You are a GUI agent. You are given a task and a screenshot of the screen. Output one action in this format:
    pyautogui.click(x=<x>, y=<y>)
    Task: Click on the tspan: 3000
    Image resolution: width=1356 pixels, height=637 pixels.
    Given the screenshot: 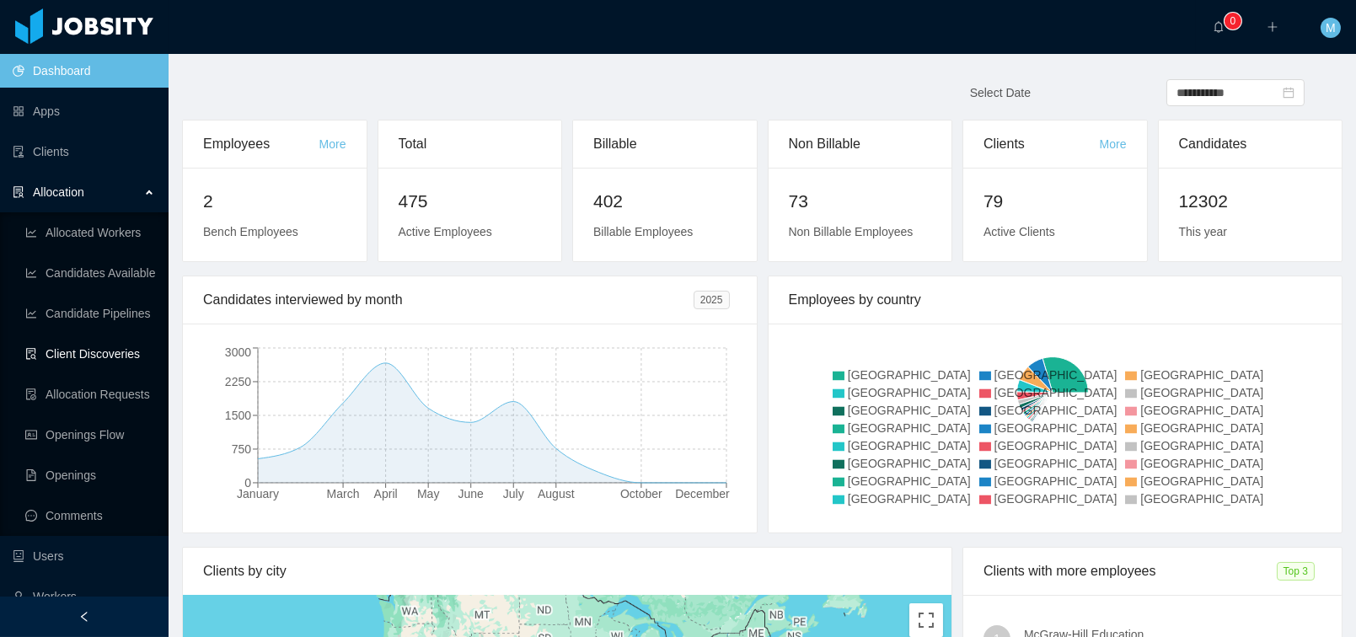 What is the action you would take?
    pyautogui.click(x=238, y=352)
    